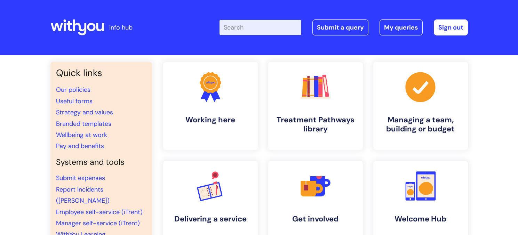 The image size is (518, 235). I want to click on a: Our policies, so click(73, 90).